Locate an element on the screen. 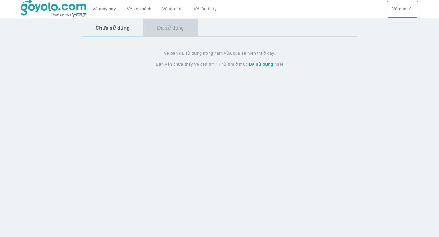 Image resolution: width=439 pixels, height=237 pixels. button: Đã sử dụng is located at coordinates (171, 28).